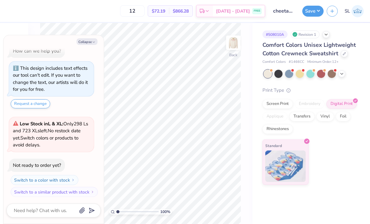 Image resolution: width=370 pixels, height=224 pixels. What do you see at coordinates (274, 145) in the screenshot?
I see `span: Standard` at bounding box center [274, 145].